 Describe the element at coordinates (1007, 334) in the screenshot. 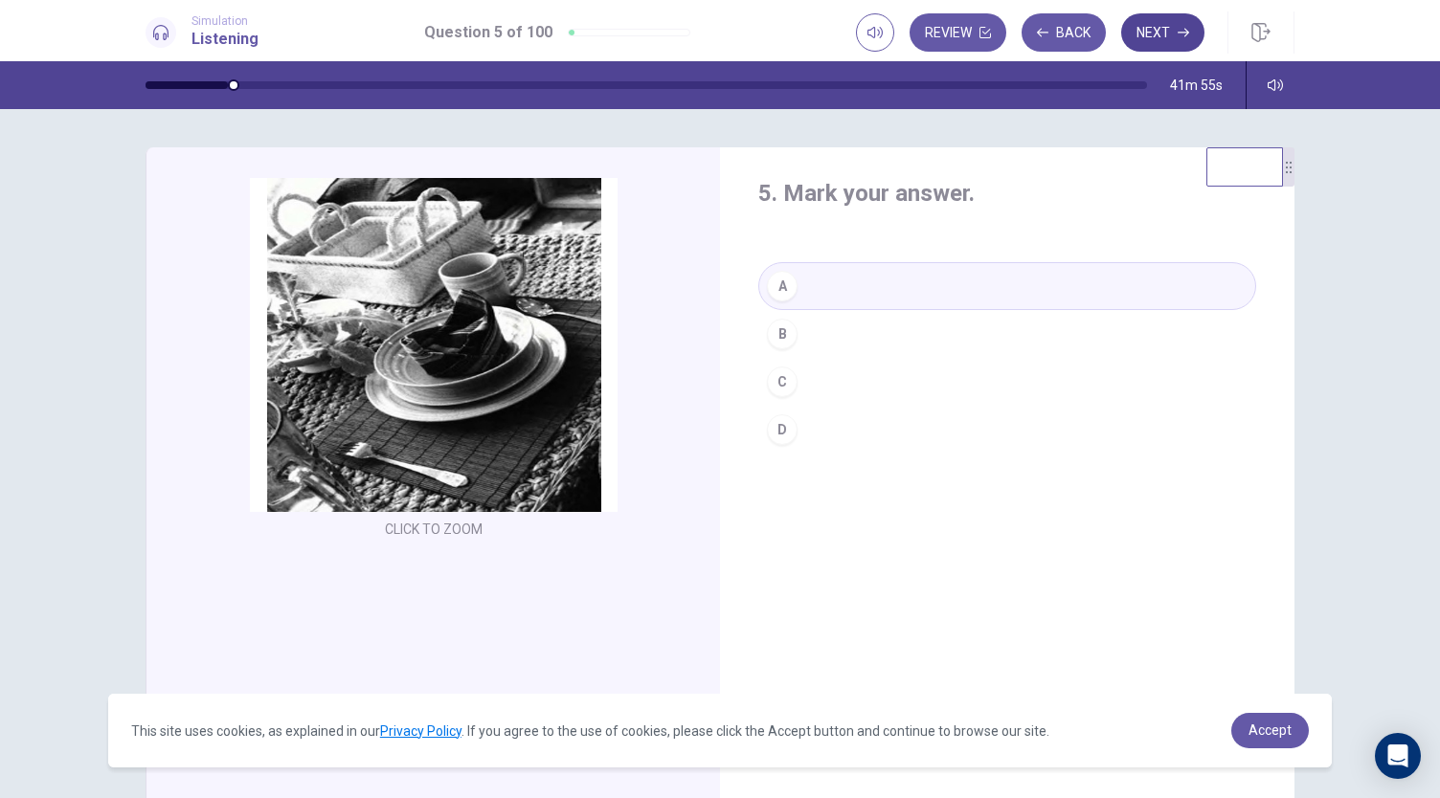

I see `button: B` at that location.